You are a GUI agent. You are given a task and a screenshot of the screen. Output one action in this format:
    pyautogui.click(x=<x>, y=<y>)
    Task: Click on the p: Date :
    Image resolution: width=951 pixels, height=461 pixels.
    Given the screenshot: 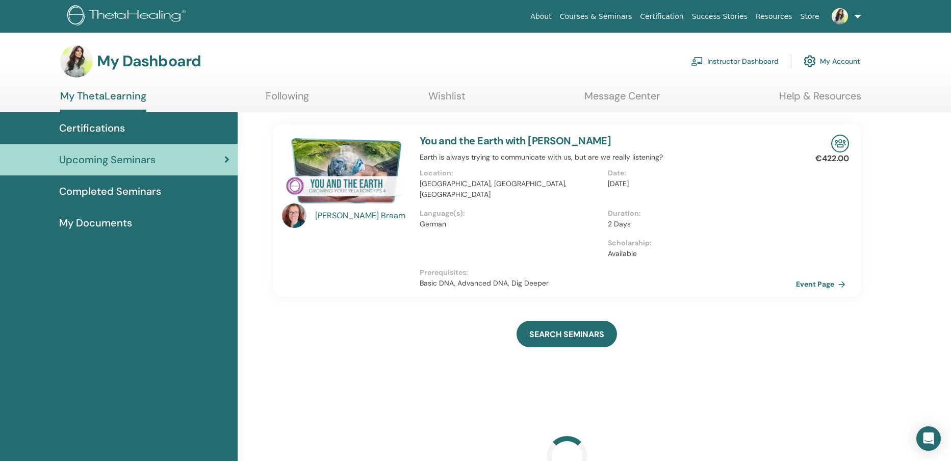 What is the action you would take?
    pyautogui.click(x=698, y=173)
    